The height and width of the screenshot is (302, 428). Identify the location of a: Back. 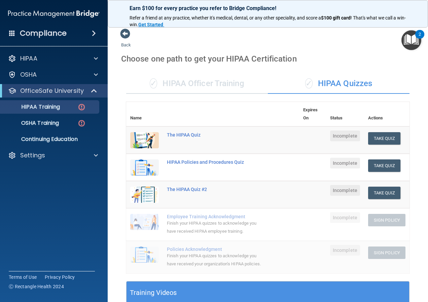
(126, 41).